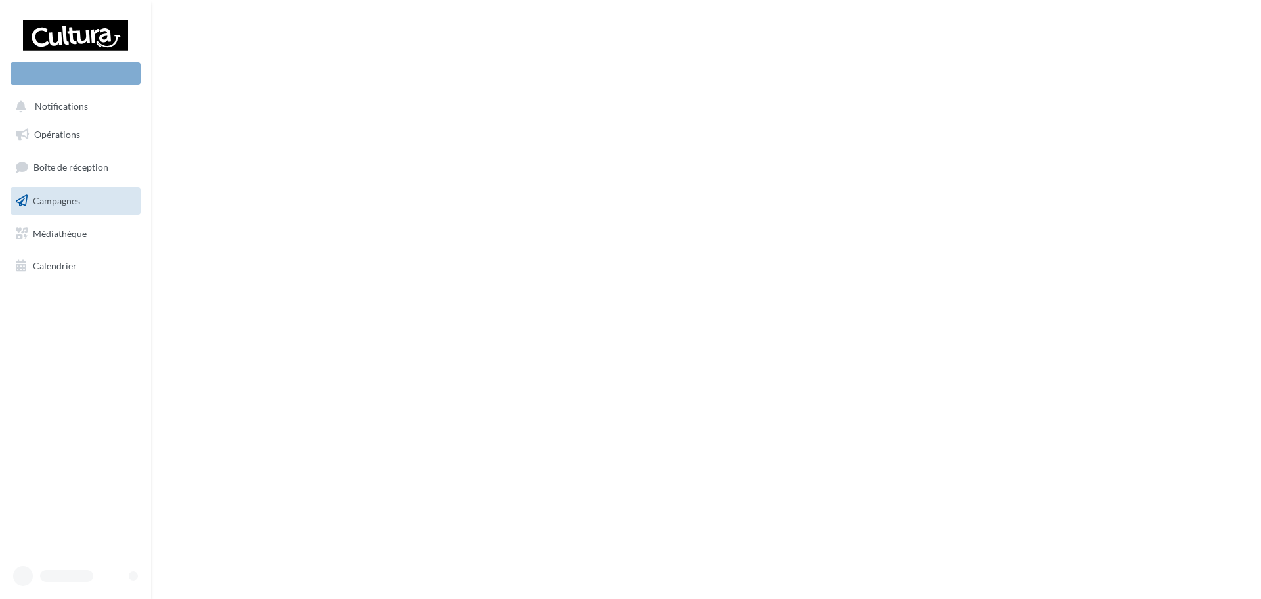 The width and height of the screenshot is (1261, 599). What do you see at coordinates (76, 167) in the screenshot?
I see `a: Boîte de réception` at bounding box center [76, 167].